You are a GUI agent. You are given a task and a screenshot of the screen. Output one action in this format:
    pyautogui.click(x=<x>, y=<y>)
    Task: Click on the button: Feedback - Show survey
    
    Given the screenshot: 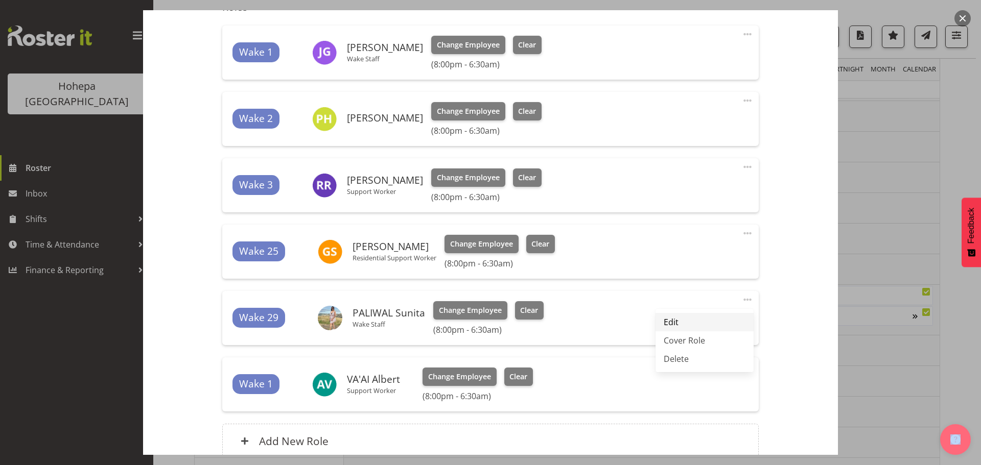 What is the action you would take?
    pyautogui.click(x=971, y=232)
    